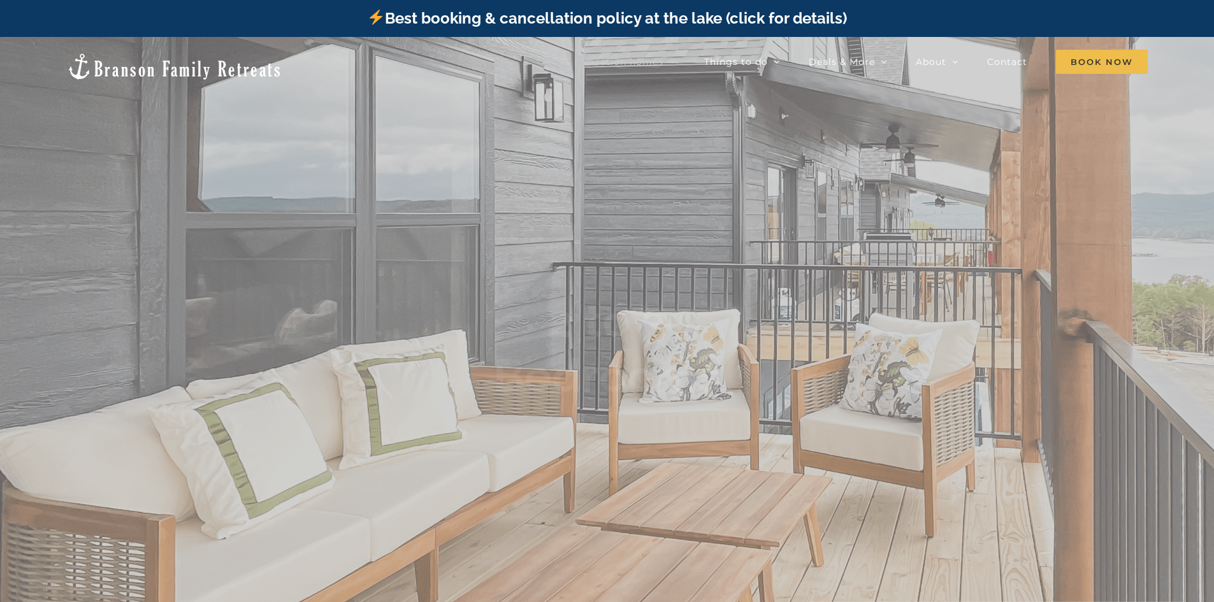  I want to click on span: About, so click(931, 62).